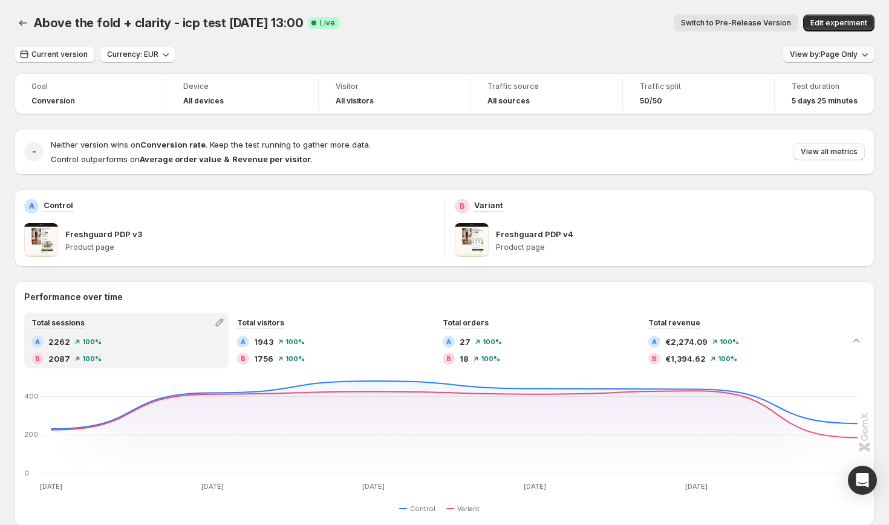 The height and width of the screenshot is (525, 889). I want to click on p: Freshguard PDP v4, so click(534, 234).